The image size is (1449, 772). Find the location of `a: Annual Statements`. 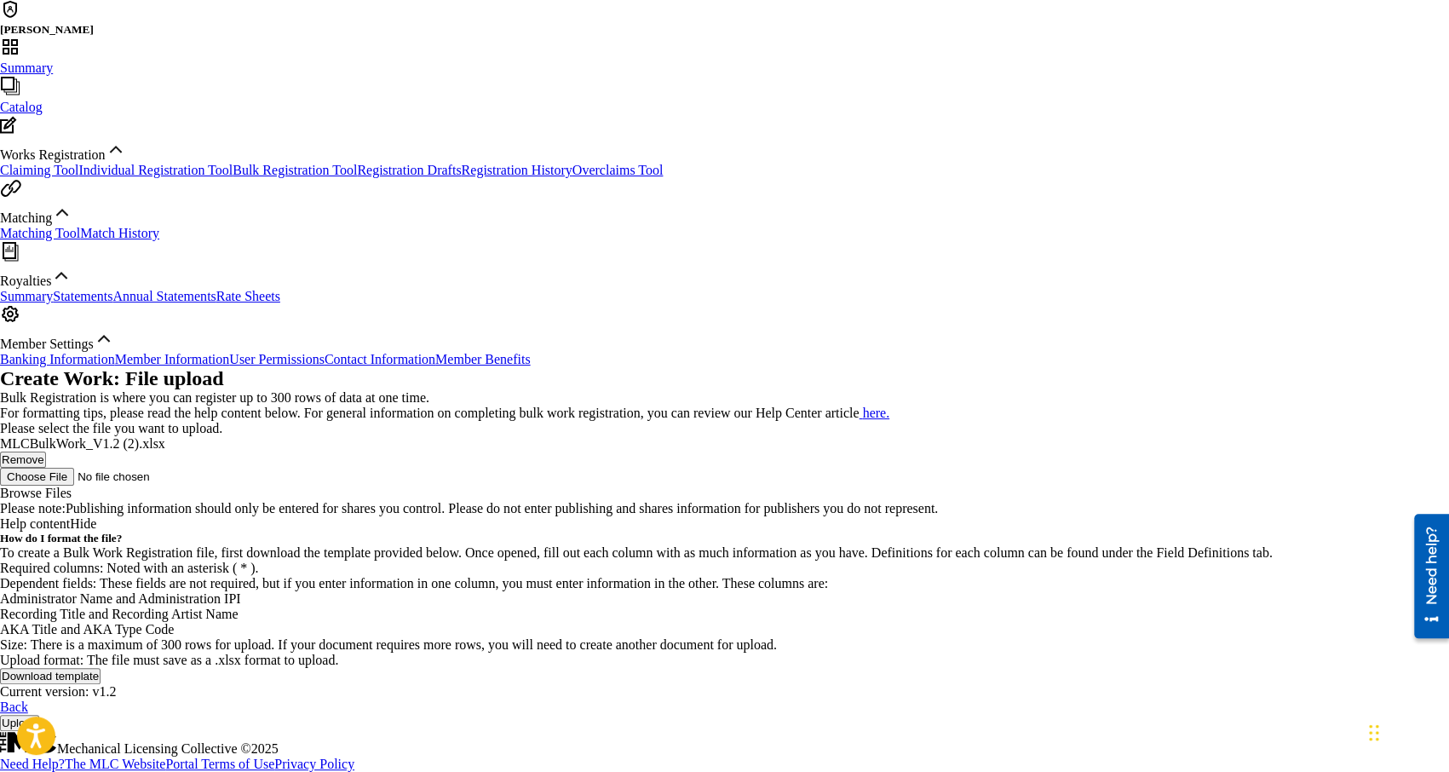

a: Annual Statements is located at coordinates (164, 296).